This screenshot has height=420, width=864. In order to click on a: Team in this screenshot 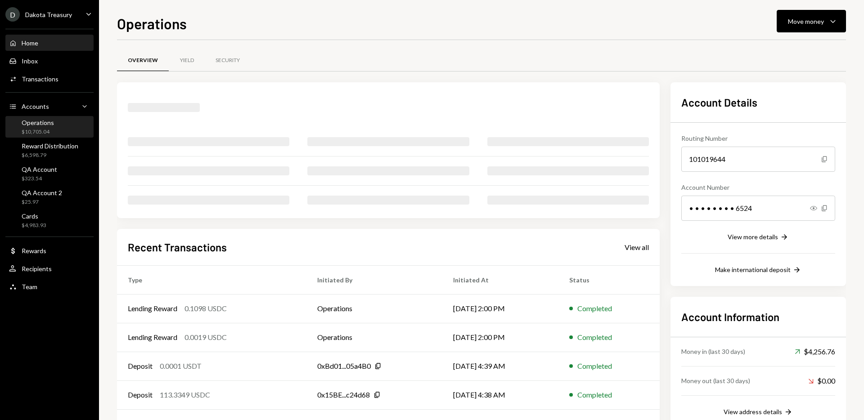, I will do `click(50, 287)`.